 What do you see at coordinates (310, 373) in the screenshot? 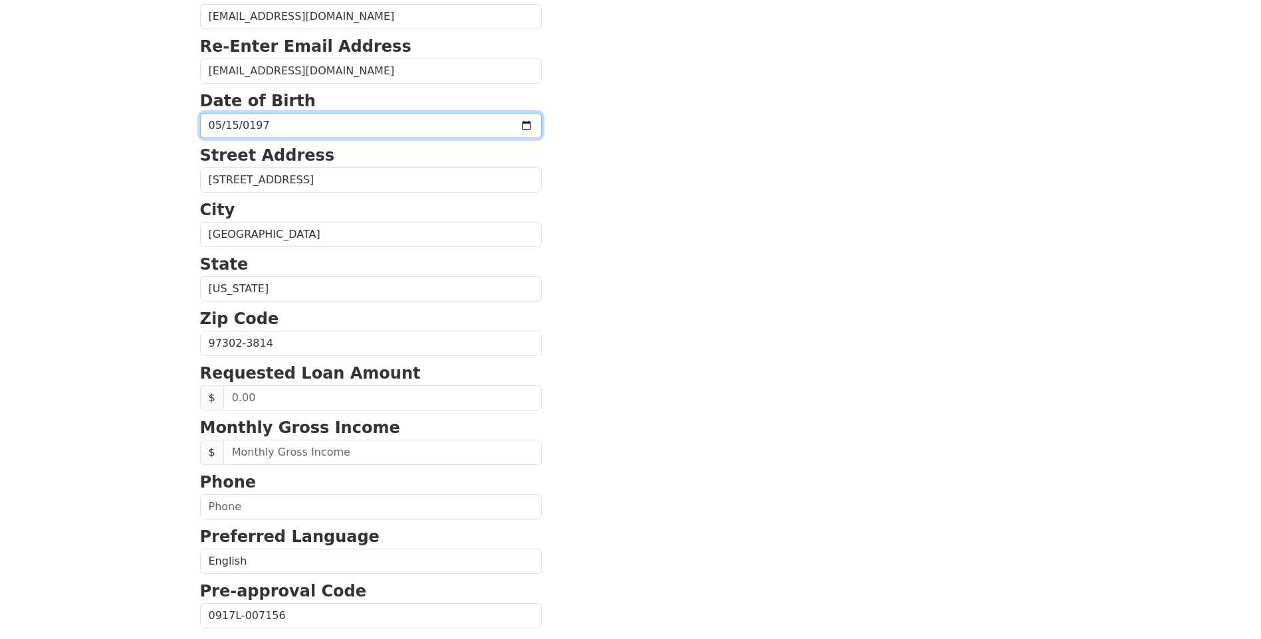
I see `strong: Requested Loan Amount` at bounding box center [310, 373].